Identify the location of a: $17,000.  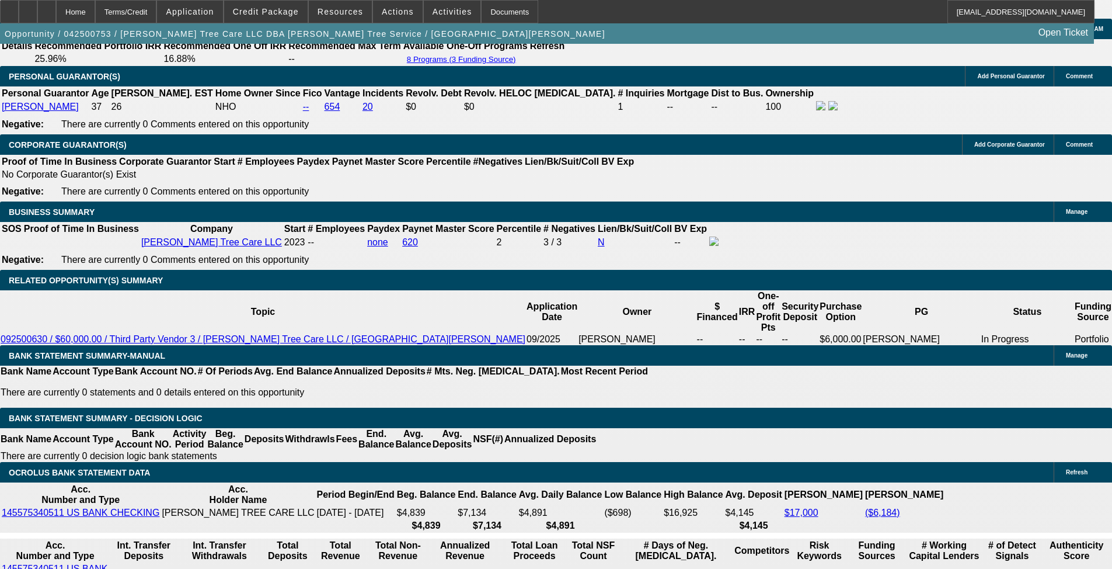
(802, 512).